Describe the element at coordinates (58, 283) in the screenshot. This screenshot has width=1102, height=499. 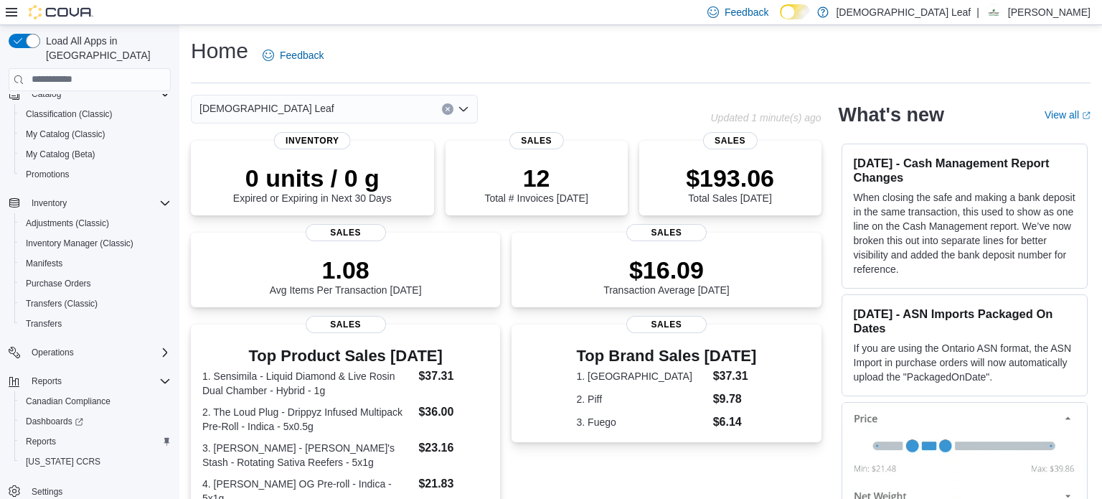
I see `a: Purchase Orders` at that location.